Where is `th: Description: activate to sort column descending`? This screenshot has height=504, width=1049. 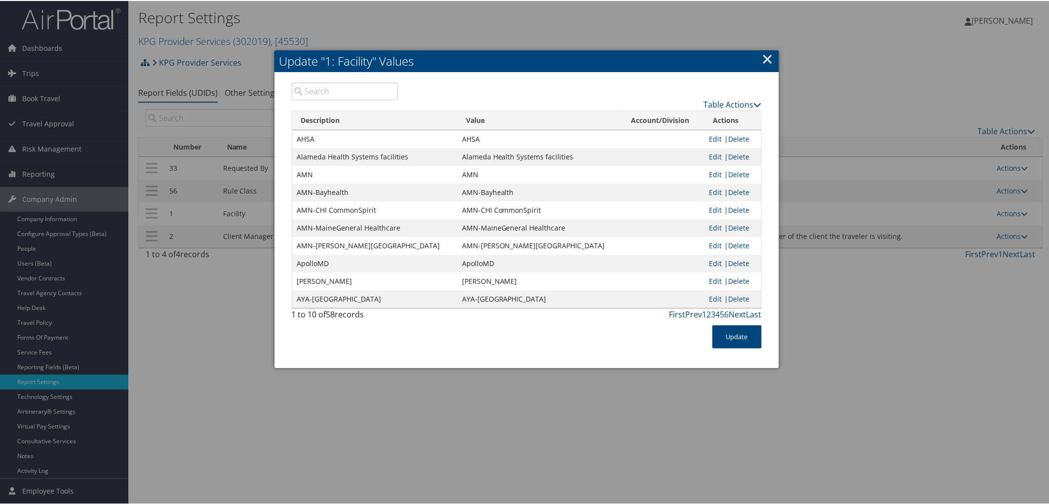
th: Description: activate to sort column descending is located at coordinates (375, 119).